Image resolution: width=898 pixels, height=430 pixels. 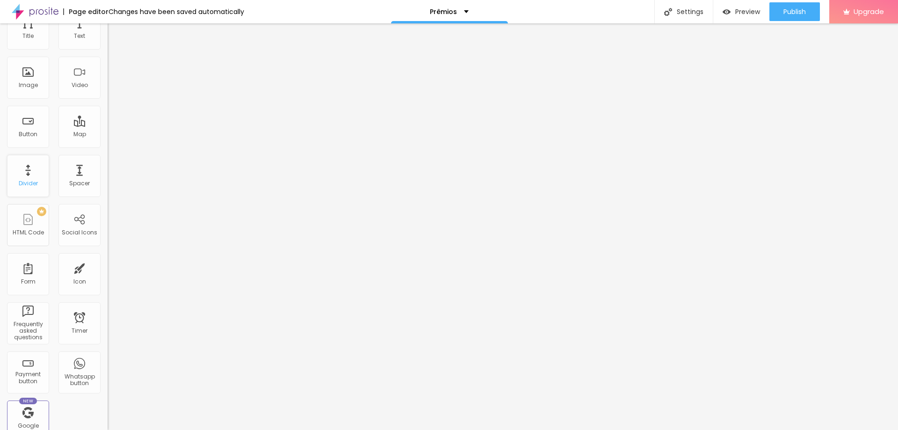 What do you see at coordinates (741, 12) in the screenshot?
I see `button: Preview` at bounding box center [741, 12].